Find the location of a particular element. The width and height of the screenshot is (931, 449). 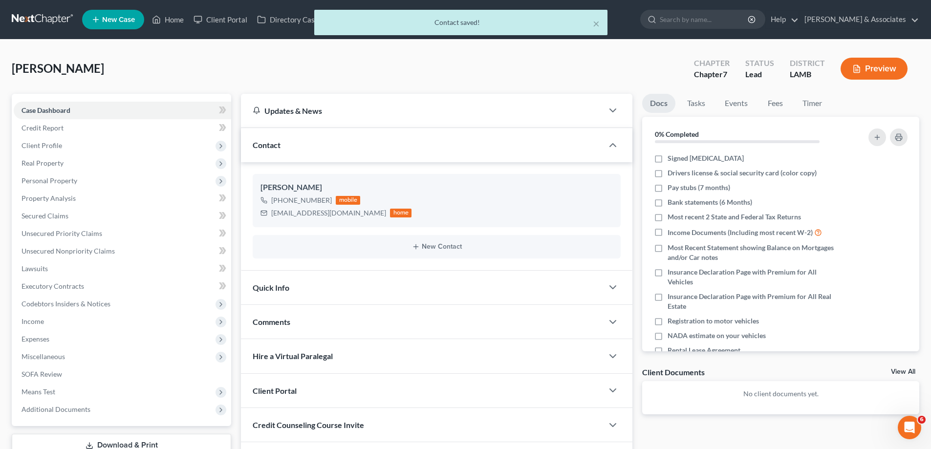

span: Lawsuits is located at coordinates (35, 268).